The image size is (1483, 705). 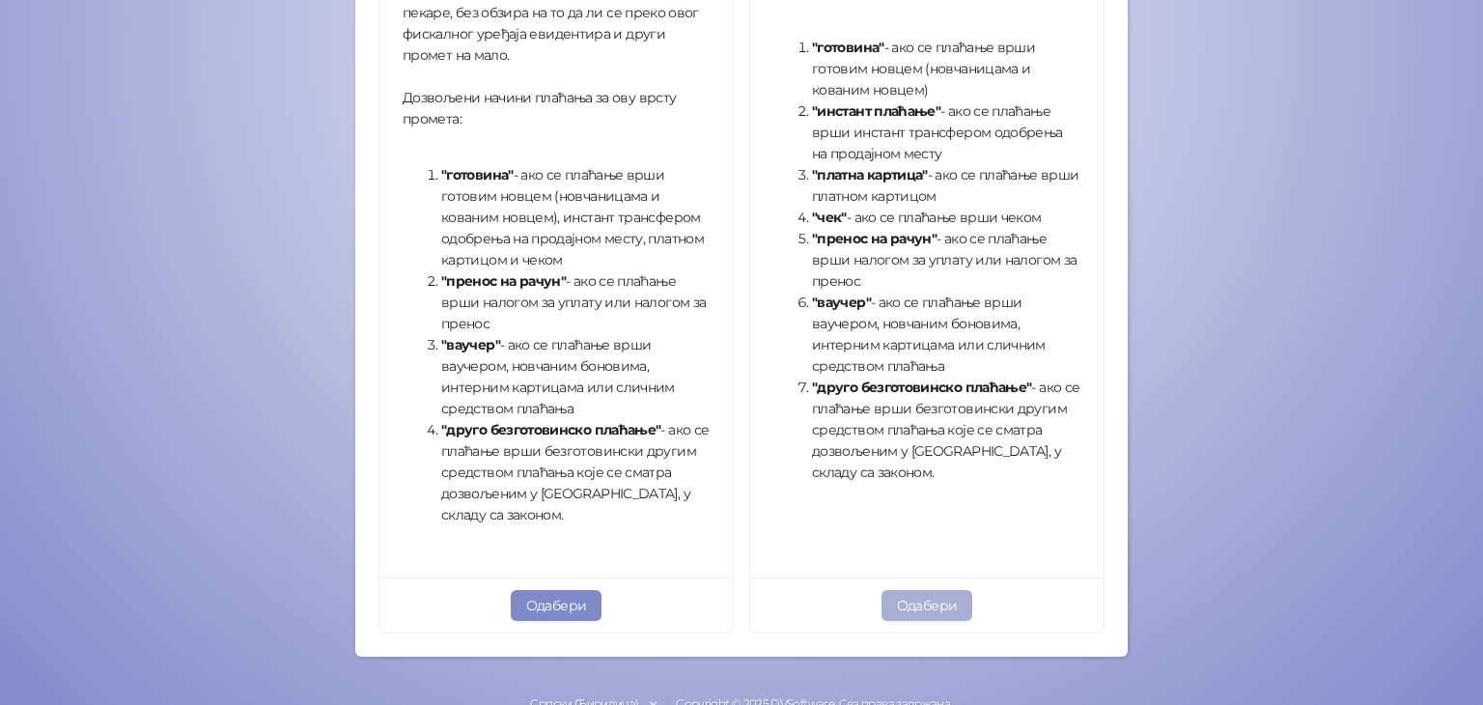 I want to click on strong: "чек", so click(x=830, y=217).